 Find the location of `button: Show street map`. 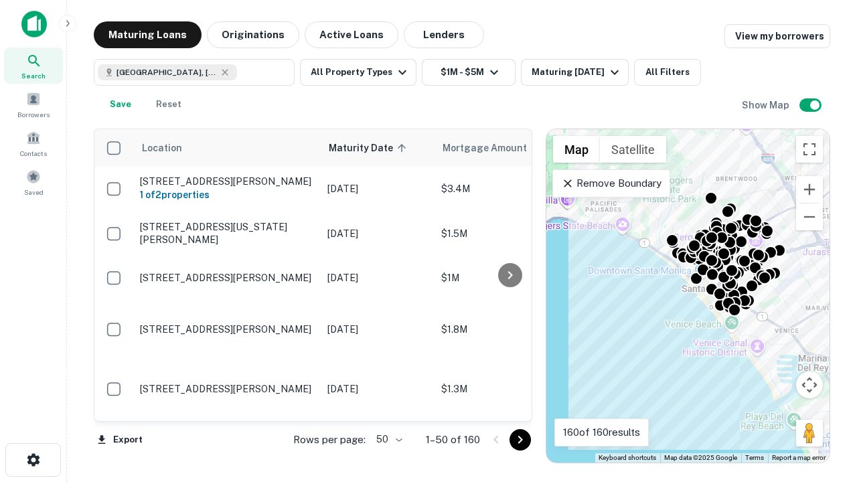

button: Show street map is located at coordinates (577, 149).